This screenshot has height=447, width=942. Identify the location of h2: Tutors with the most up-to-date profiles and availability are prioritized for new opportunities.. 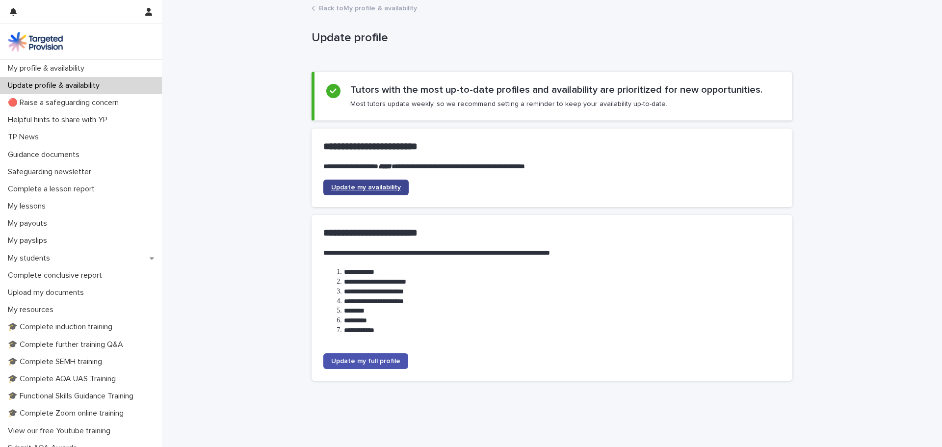
(556, 90).